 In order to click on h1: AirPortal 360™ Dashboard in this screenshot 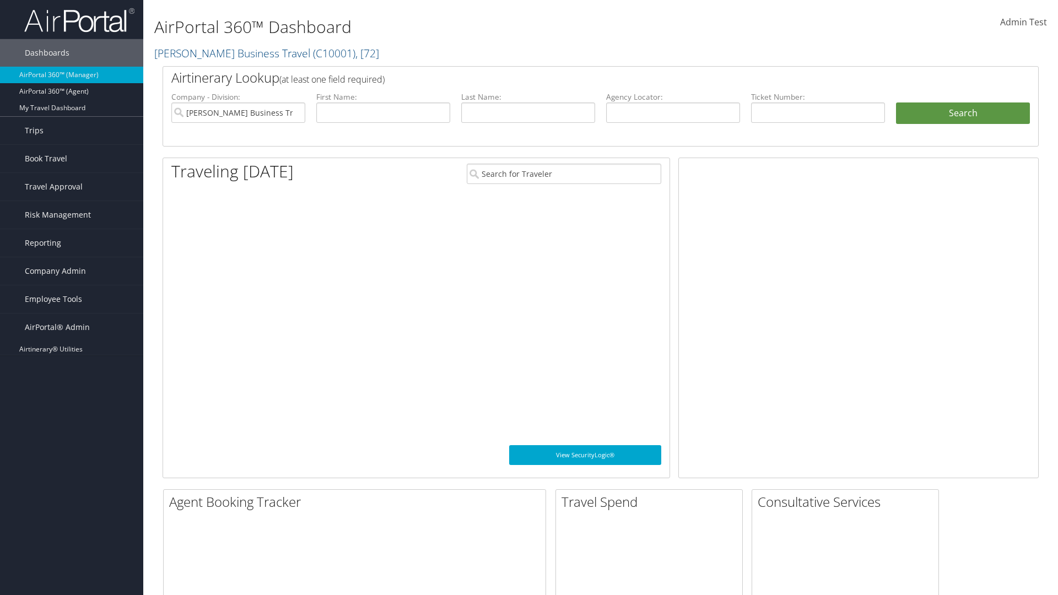, I will do `click(452, 27)`.